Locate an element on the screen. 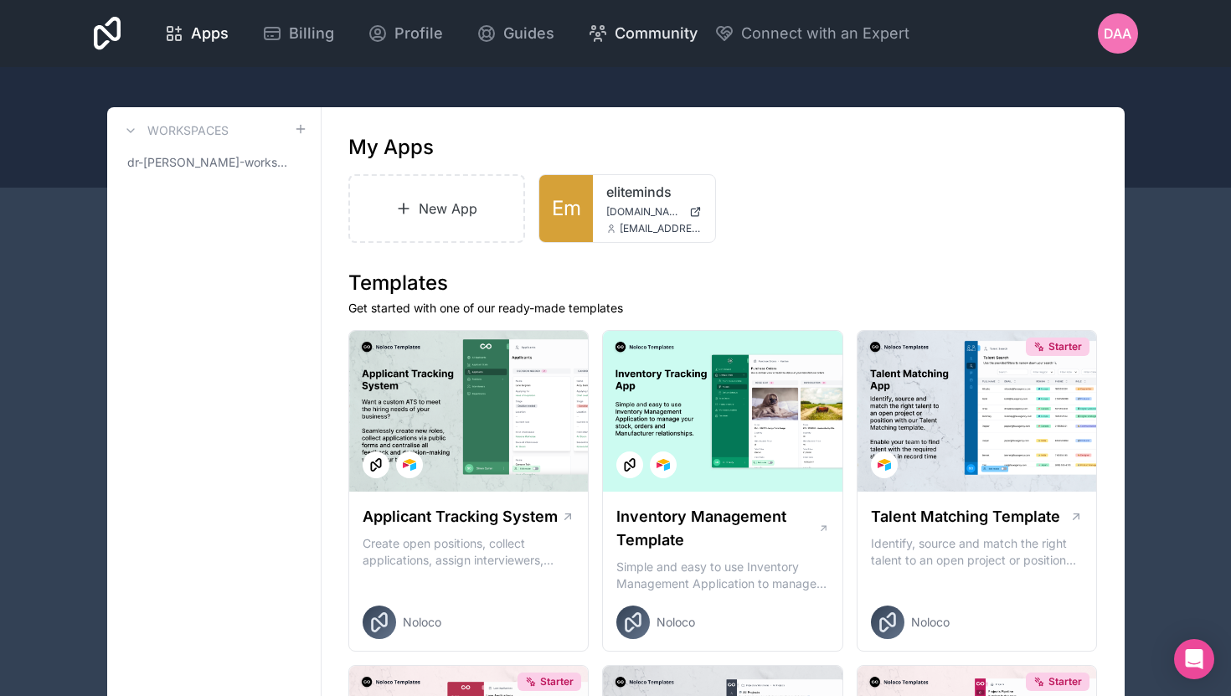 The height and width of the screenshot is (696, 1231). p: Identify, source and match the right talent to an open project or position with our Talent Matchi... is located at coordinates (977, 552).